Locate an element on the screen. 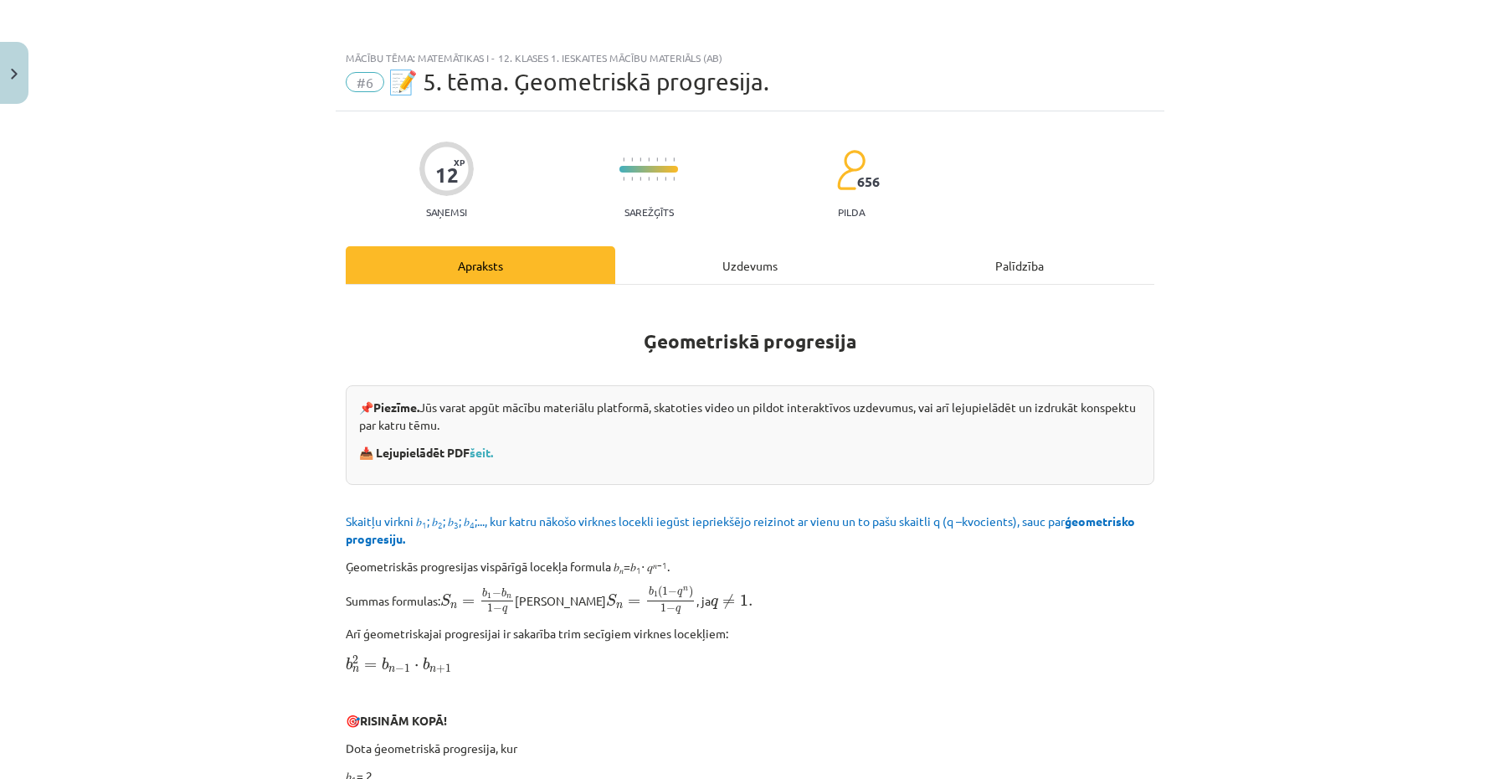  p: Ģeometriskās progresijas vispārīgā locekļa formula 𝑏 =𝑏 ⋅ 𝑞 . is located at coordinates (750, 566).